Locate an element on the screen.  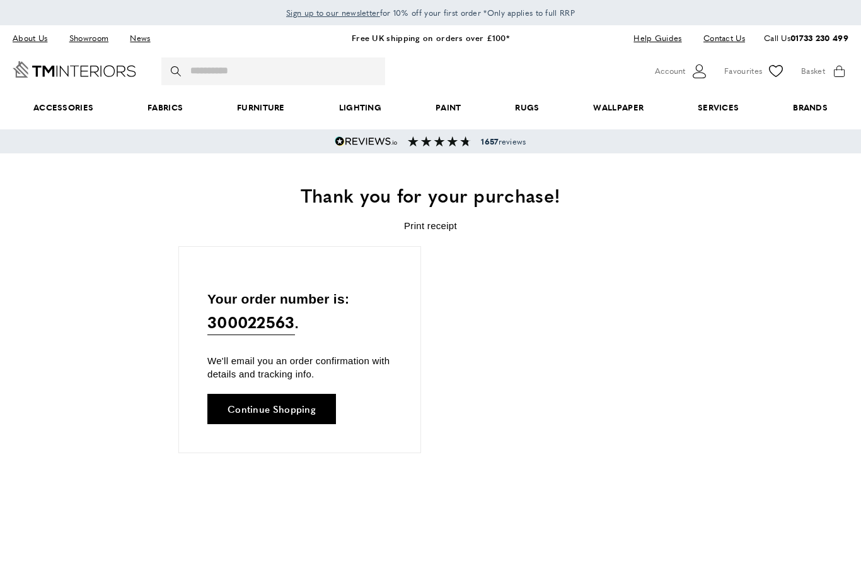
a: Furniture is located at coordinates (261, 107).